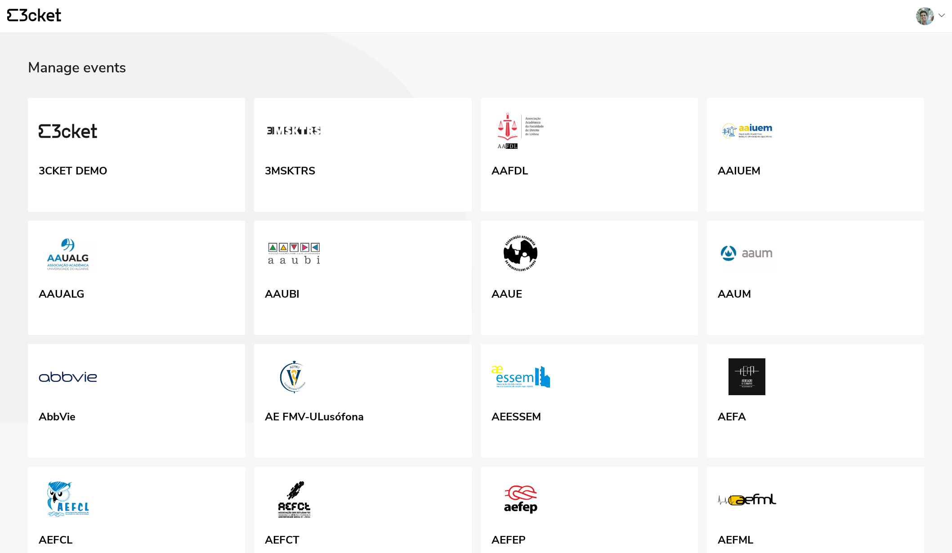 The height and width of the screenshot is (553, 952). What do you see at coordinates (521, 255) in the screenshot?
I see `img: AAUE` at bounding box center [521, 255].